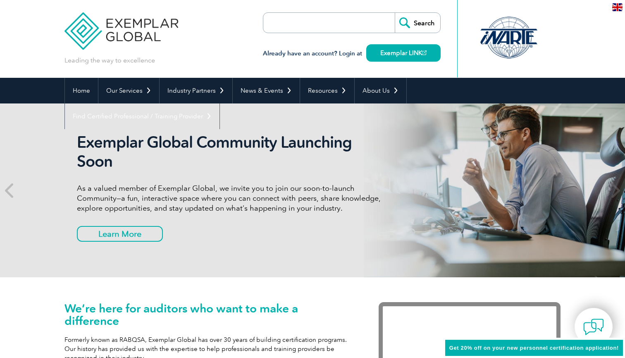 The width and height of the screenshot is (625, 358). I want to click on a: News & Events, so click(266, 91).